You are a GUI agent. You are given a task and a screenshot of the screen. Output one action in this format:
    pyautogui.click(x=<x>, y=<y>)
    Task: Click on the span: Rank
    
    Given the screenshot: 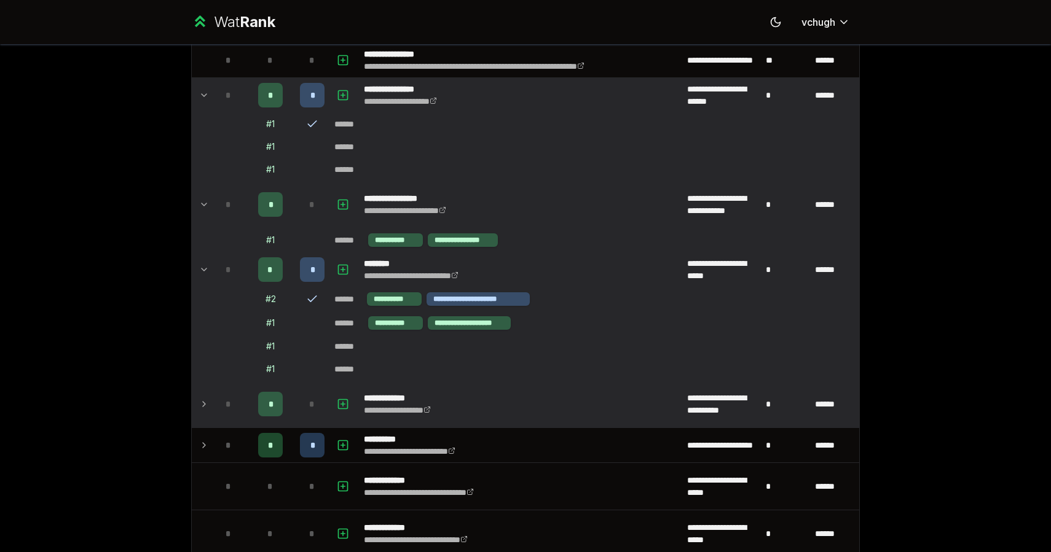 What is the action you would take?
    pyautogui.click(x=257, y=22)
    